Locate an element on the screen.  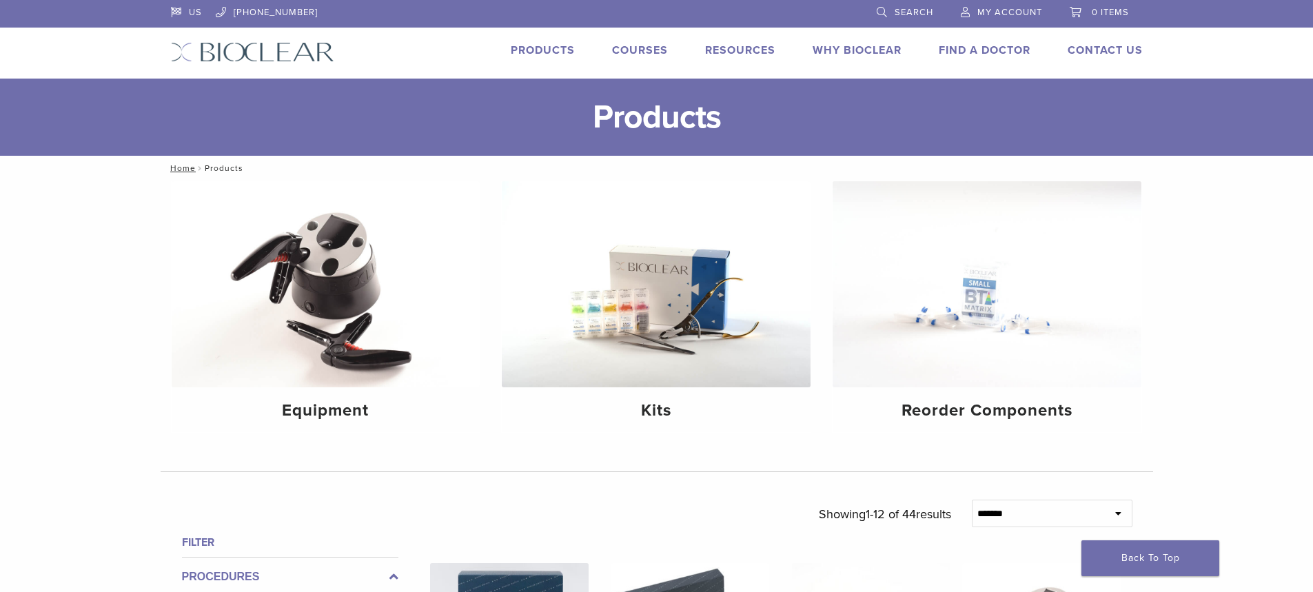
span: My Account is located at coordinates (1010, 12).